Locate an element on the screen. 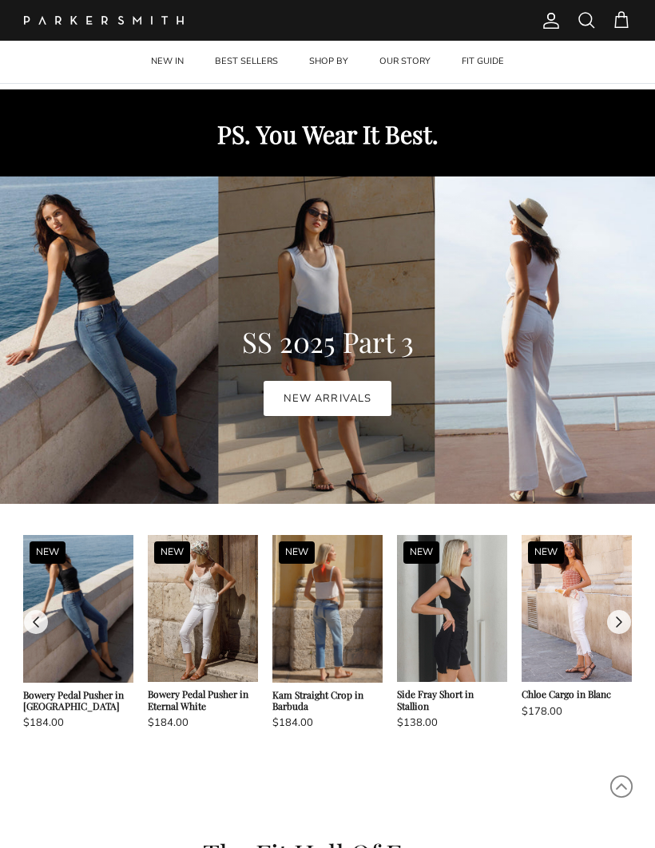 The height and width of the screenshot is (848, 655). h3: Kam Straight Crop in Barbuda is located at coordinates (327, 700).